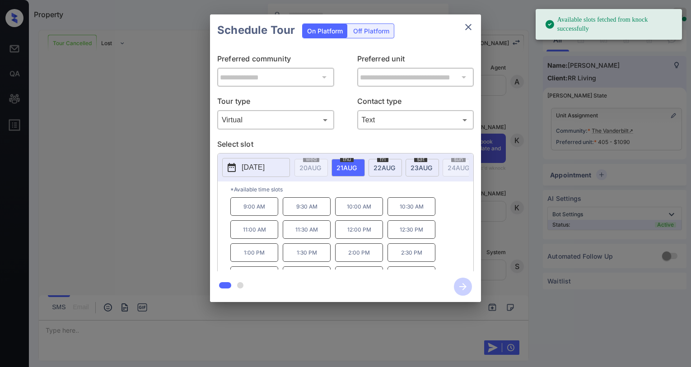  What do you see at coordinates (254, 207) in the screenshot?
I see `p: 9:00 AM` at bounding box center [254, 207].